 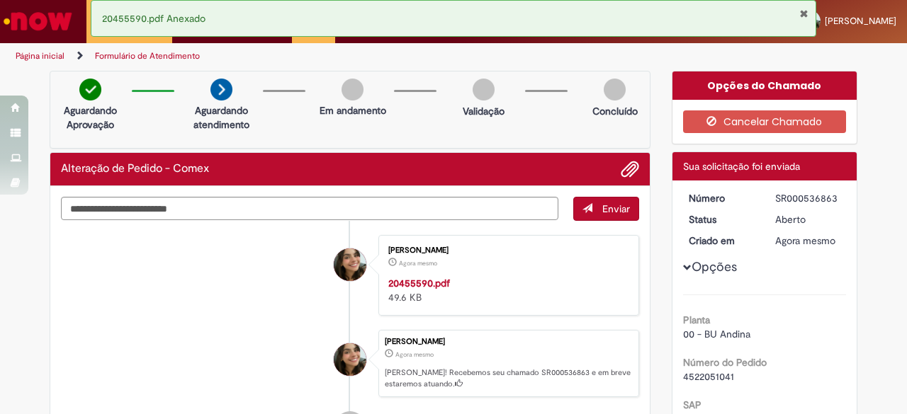 I want to click on span: Sua solicitação foi enviada, so click(x=741, y=166).